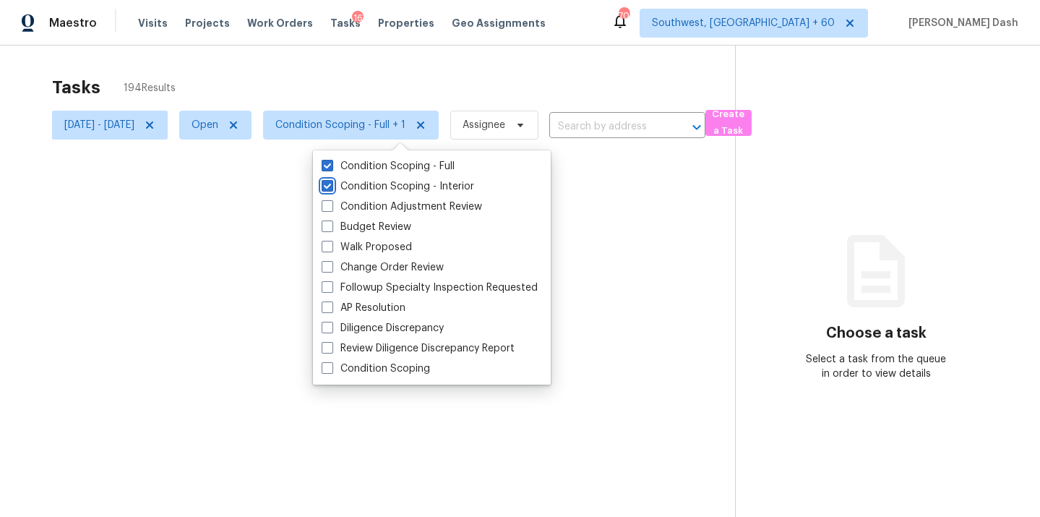 Image resolution: width=1040 pixels, height=517 pixels. I want to click on label: Condition Scoping, so click(376, 369).